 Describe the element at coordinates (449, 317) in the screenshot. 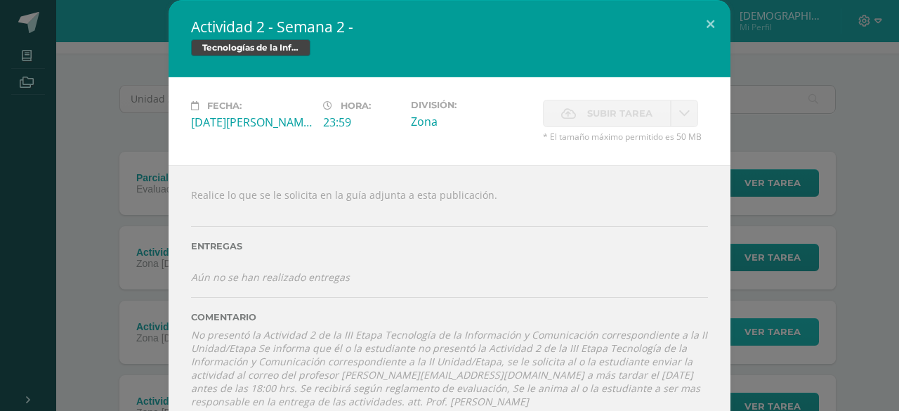

I see `label: Comentario` at that location.